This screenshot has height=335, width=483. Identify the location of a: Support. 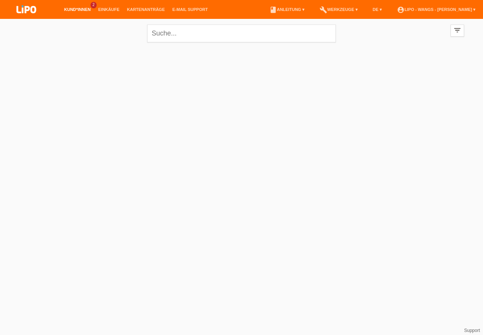
(472, 330).